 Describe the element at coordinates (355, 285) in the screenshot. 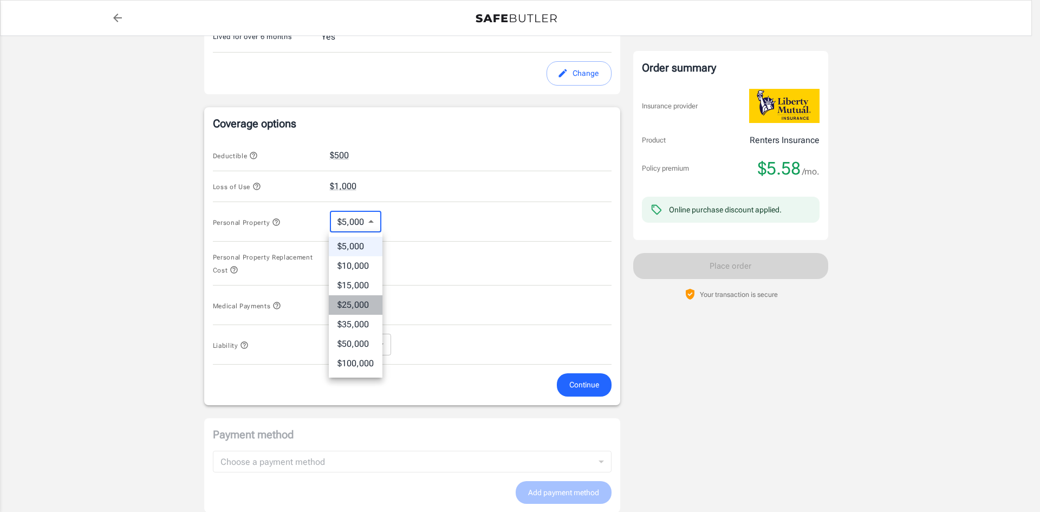

I see `li: $15,000` at that location.